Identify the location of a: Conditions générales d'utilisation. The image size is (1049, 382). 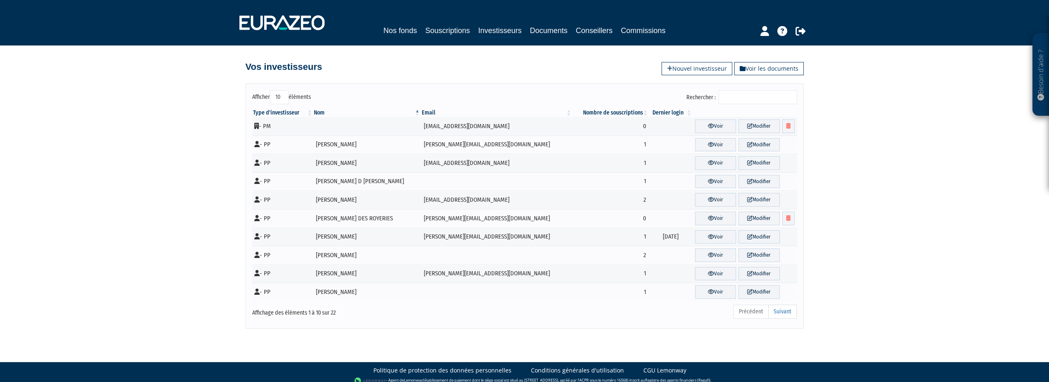
(577, 371).